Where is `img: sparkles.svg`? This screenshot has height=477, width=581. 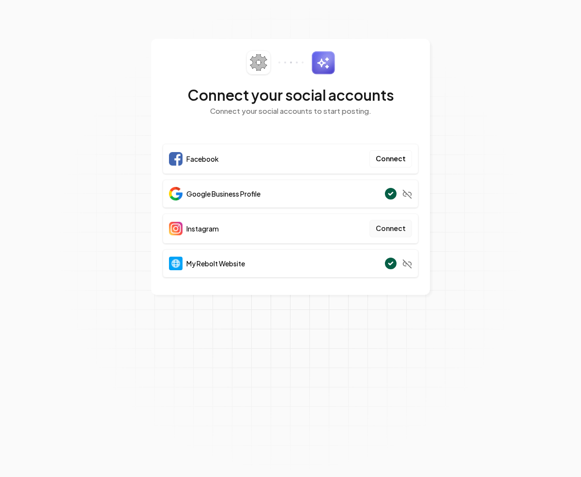
img: sparkles.svg is located at coordinates (323, 62).